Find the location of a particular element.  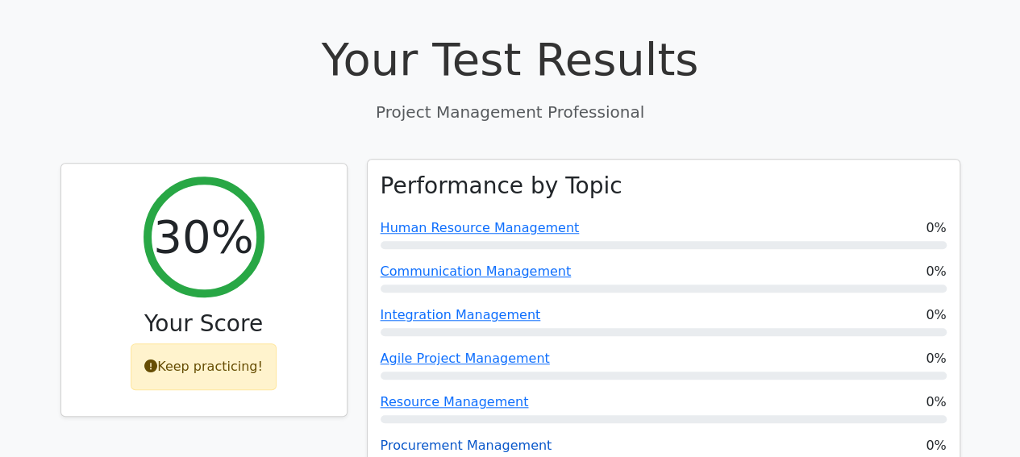

p: Project Management Professional is located at coordinates (511, 112).